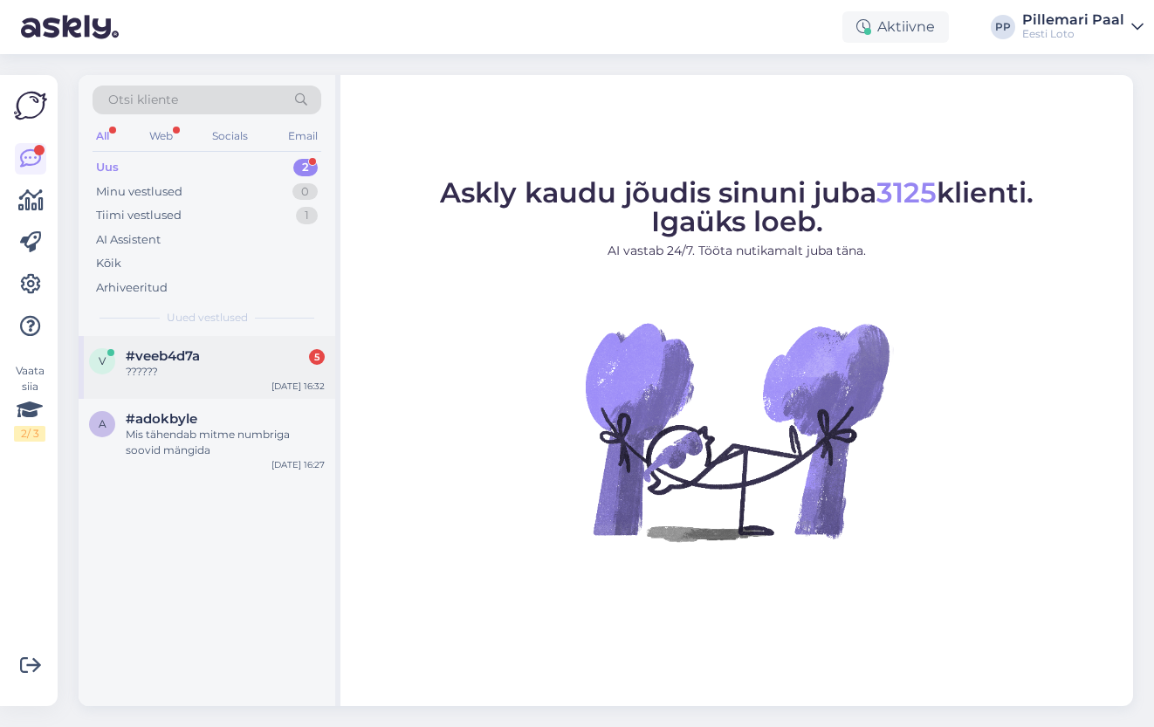 The width and height of the screenshot is (1154, 727). Describe the element at coordinates (102, 361) in the screenshot. I see `span: v` at that location.